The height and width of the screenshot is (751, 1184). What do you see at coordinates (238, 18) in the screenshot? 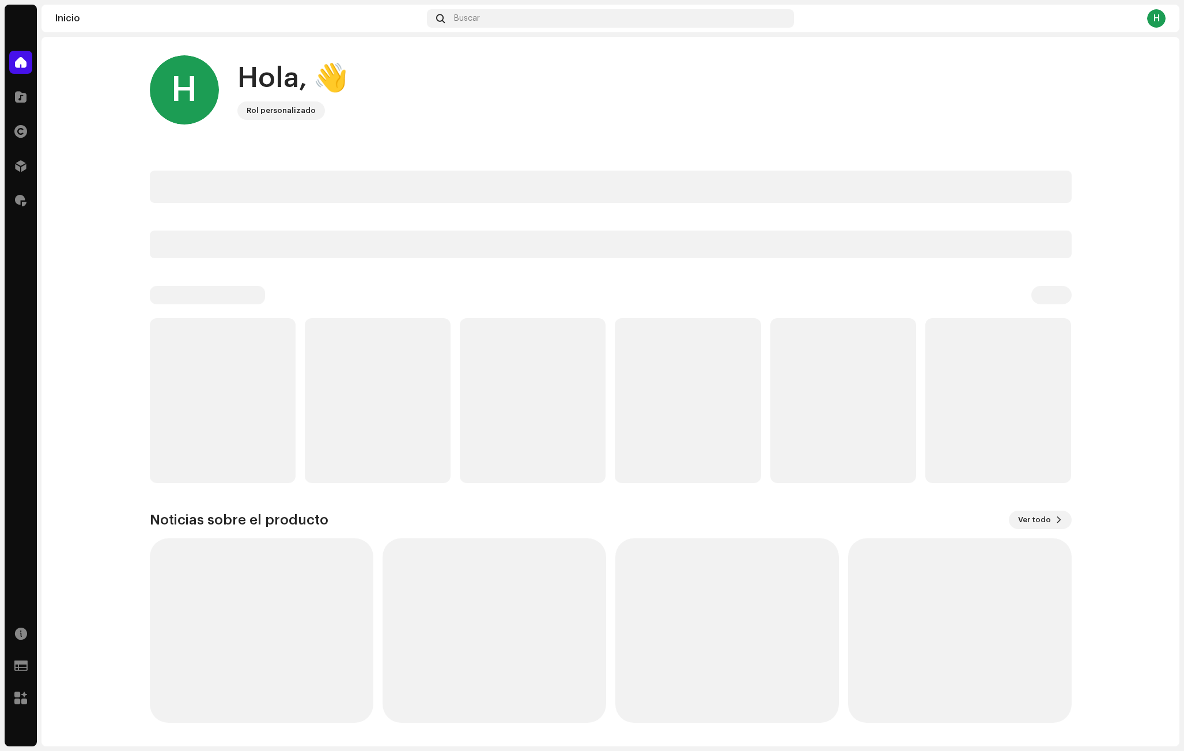
I see `div: Inicio` at bounding box center [238, 18].